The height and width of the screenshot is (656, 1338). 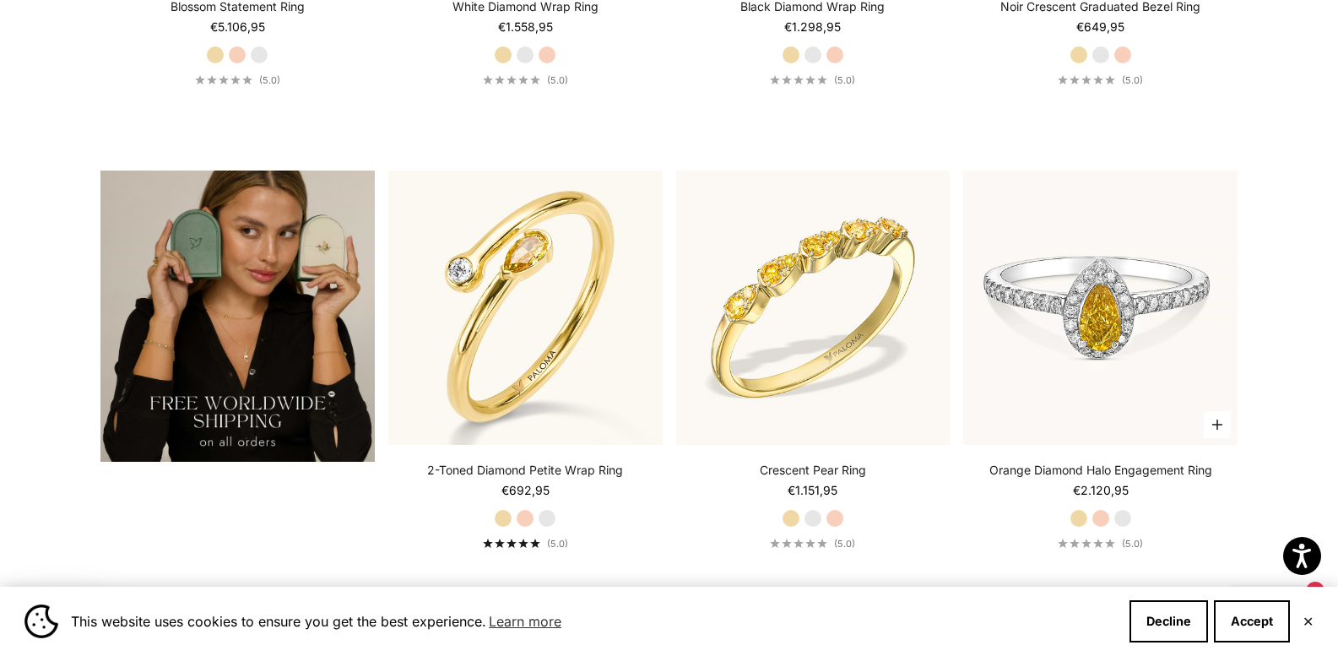 What do you see at coordinates (1168, 621) in the screenshot?
I see `button: Decline` at bounding box center [1168, 621].